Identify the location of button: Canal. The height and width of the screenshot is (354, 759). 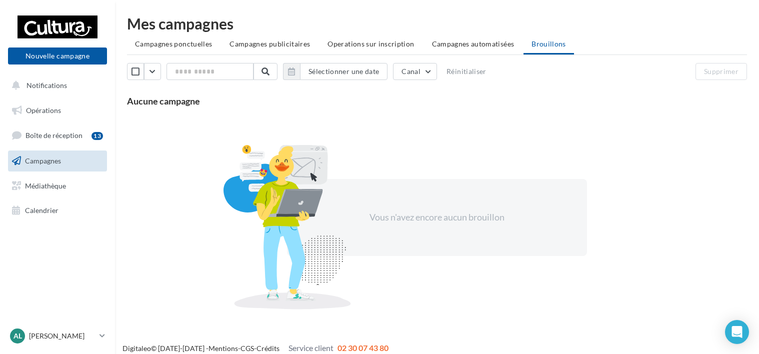
(415, 72).